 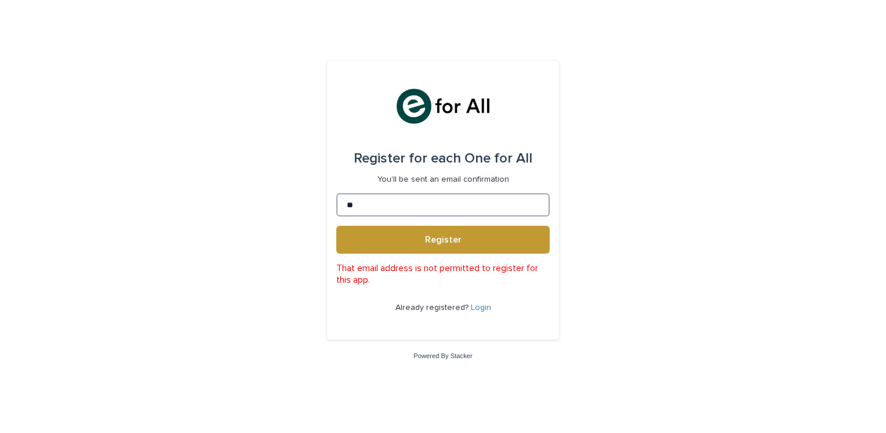 What do you see at coordinates (481, 307) in the screenshot?
I see `a: Login` at bounding box center [481, 307].